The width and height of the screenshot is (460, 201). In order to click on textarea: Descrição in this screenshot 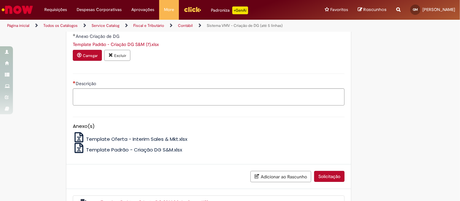, I will do `click(209, 97)`.